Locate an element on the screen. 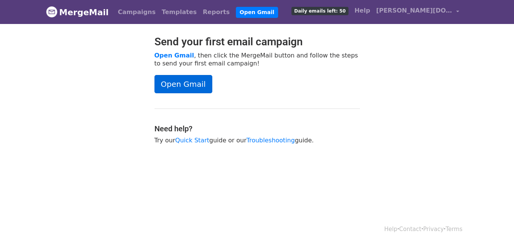  span: Daily emails left: 50 is located at coordinates (319, 11).